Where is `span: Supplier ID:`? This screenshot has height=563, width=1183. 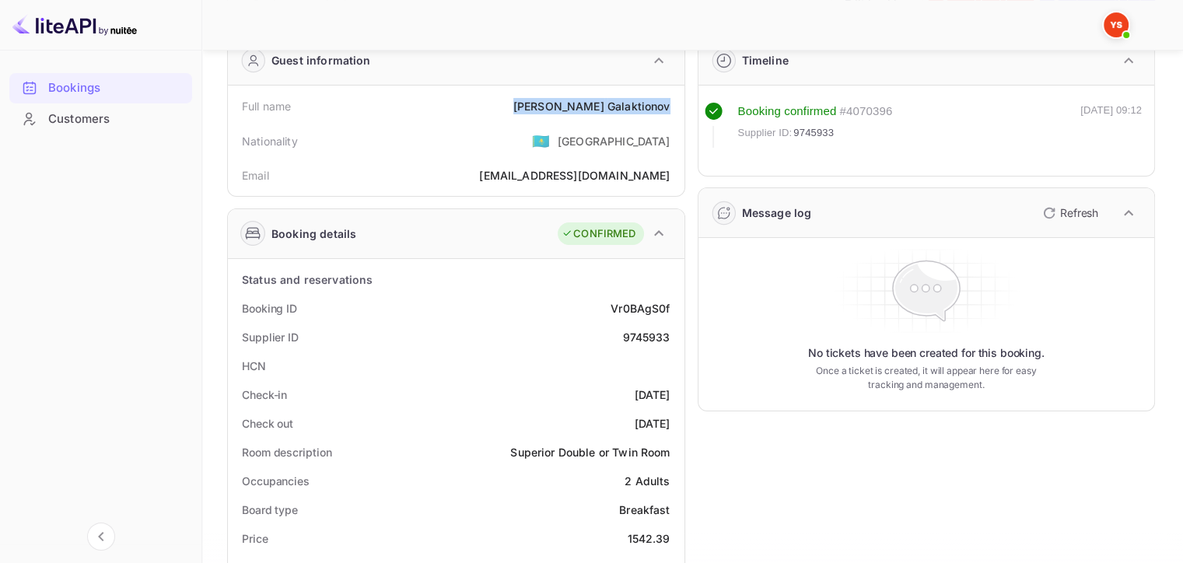 span: Supplier ID: is located at coordinates (765, 133).